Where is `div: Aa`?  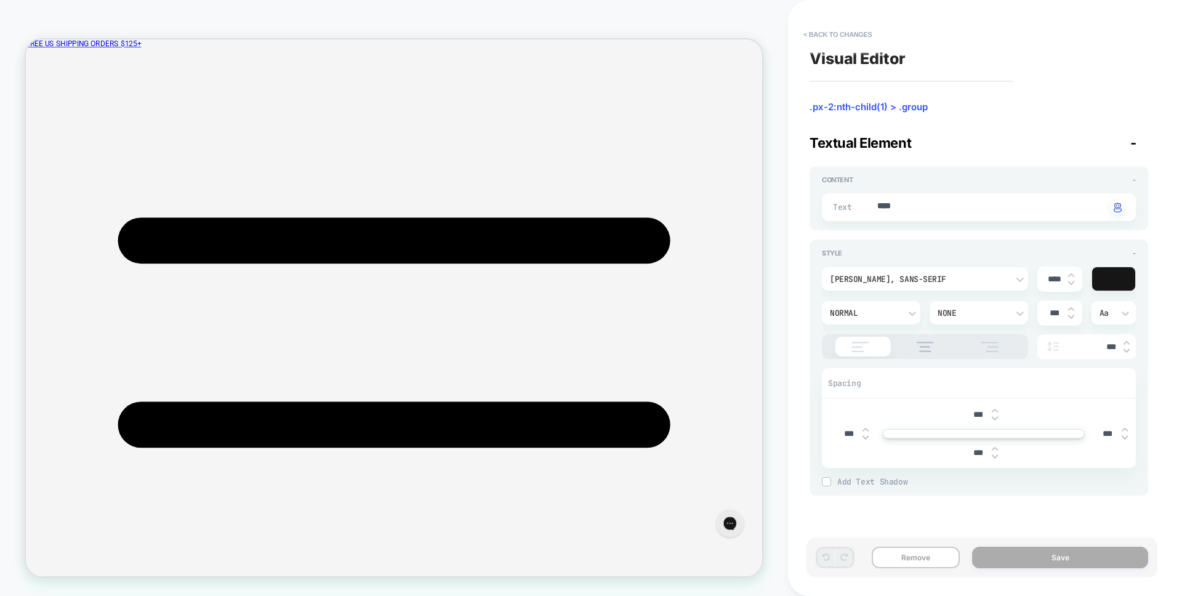 div: Aa is located at coordinates (1113, 313).